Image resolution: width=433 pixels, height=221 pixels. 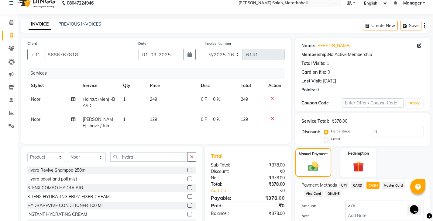 What do you see at coordinates (314, 193) in the screenshot?
I see `span: Visa Card` at bounding box center [314, 193].